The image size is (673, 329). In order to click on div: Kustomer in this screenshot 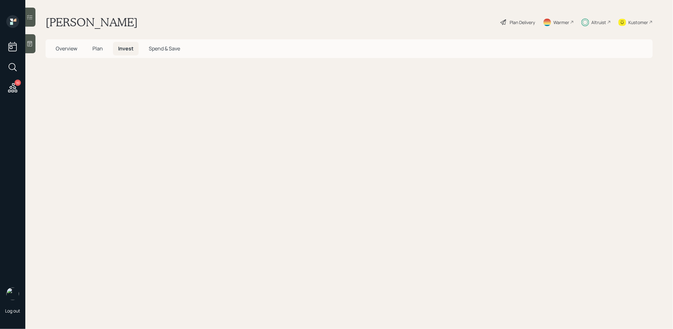, I will do `click(639, 22)`.